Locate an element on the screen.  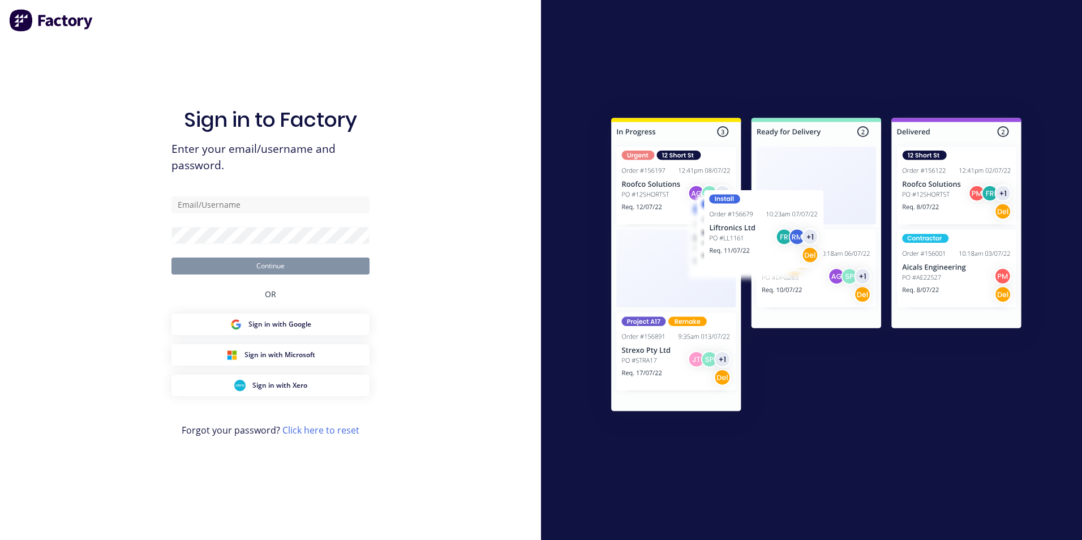
input: Email/Username is located at coordinates (270, 205).